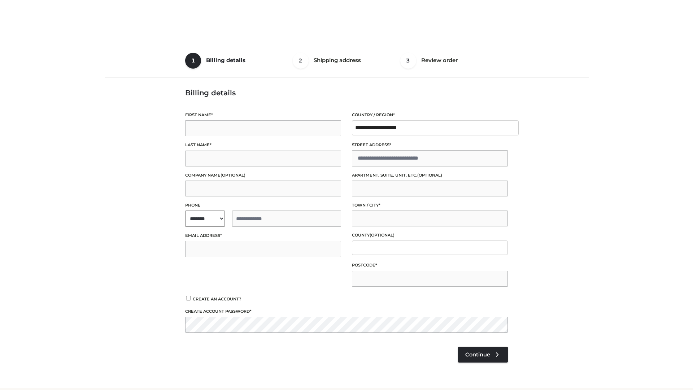 This screenshot has height=390, width=693. Describe the element at coordinates (477, 354) in the screenshot. I see `span: Continue` at that location.